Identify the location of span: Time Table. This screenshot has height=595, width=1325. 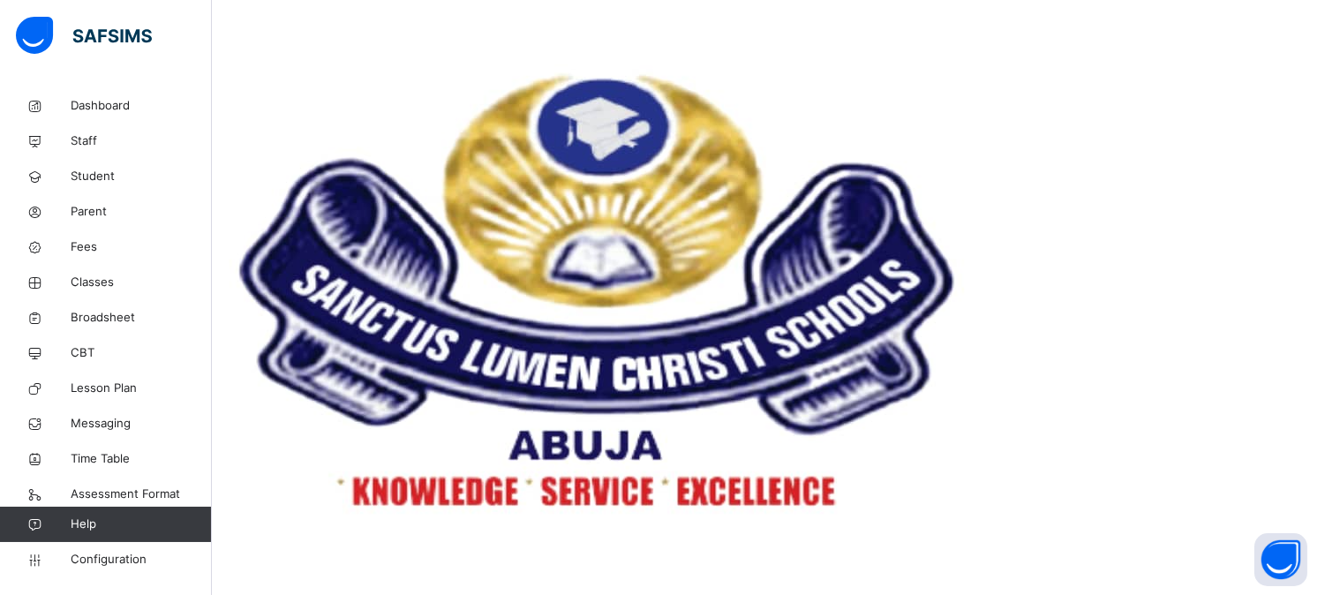
(141, 459).